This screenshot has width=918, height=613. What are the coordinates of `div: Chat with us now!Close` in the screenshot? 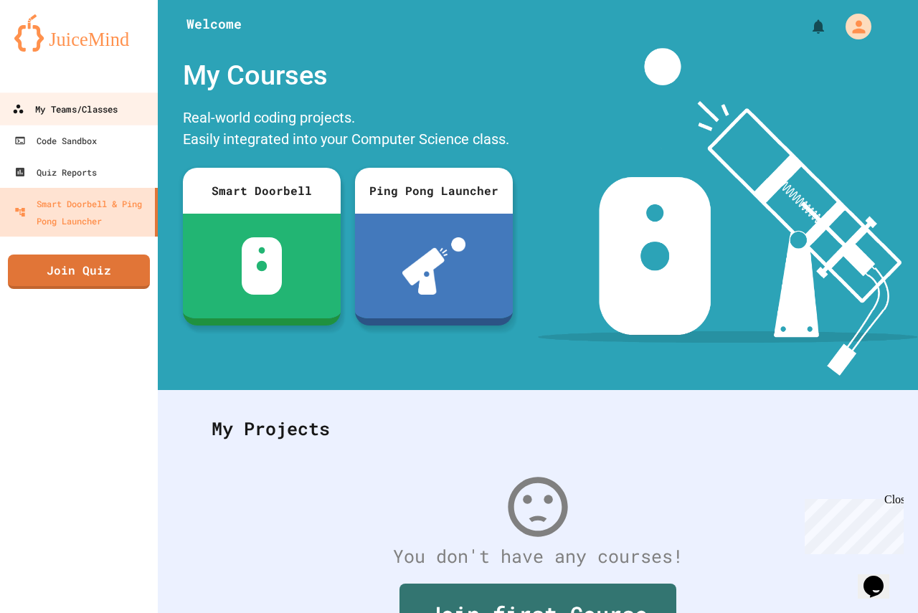 It's located at (52, 48).